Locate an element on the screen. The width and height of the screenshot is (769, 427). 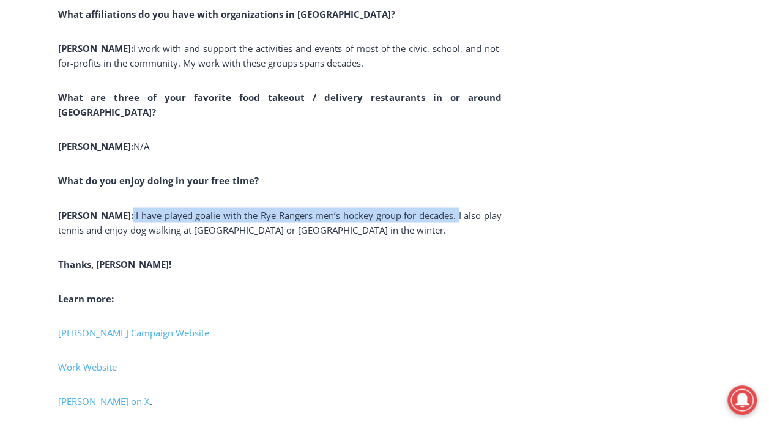
strong: What do you enjoy doing in your free time? is located at coordinates (158, 180).